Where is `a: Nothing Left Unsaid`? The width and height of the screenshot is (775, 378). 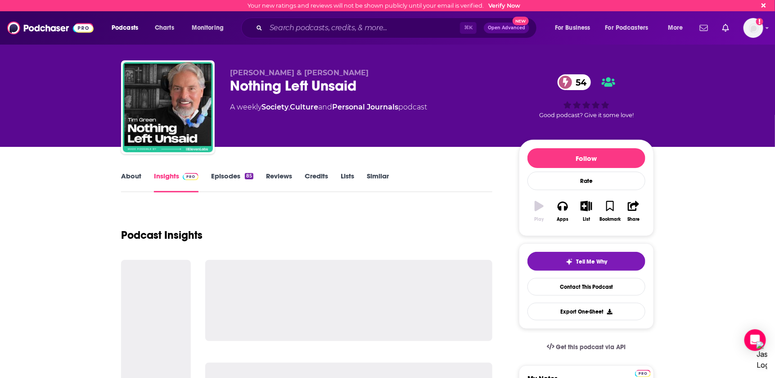
a: Nothing Left Unsaid is located at coordinates (168, 107).